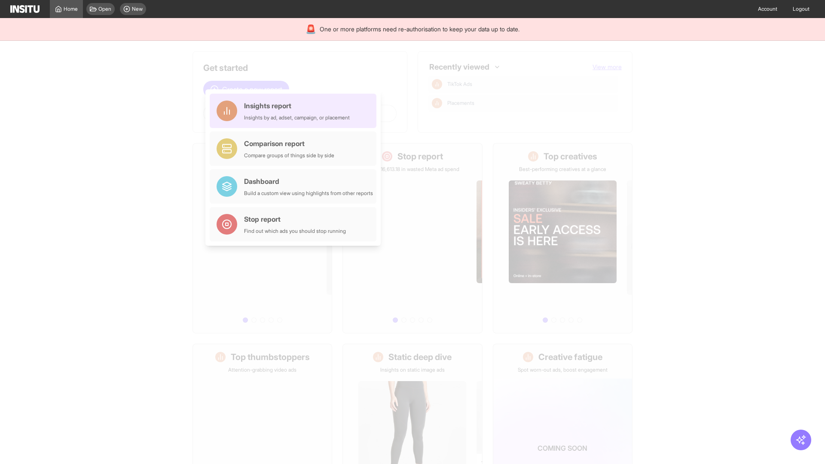  What do you see at coordinates (289, 144) in the screenshot?
I see `div: Comparison report` at bounding box center [289, 144].